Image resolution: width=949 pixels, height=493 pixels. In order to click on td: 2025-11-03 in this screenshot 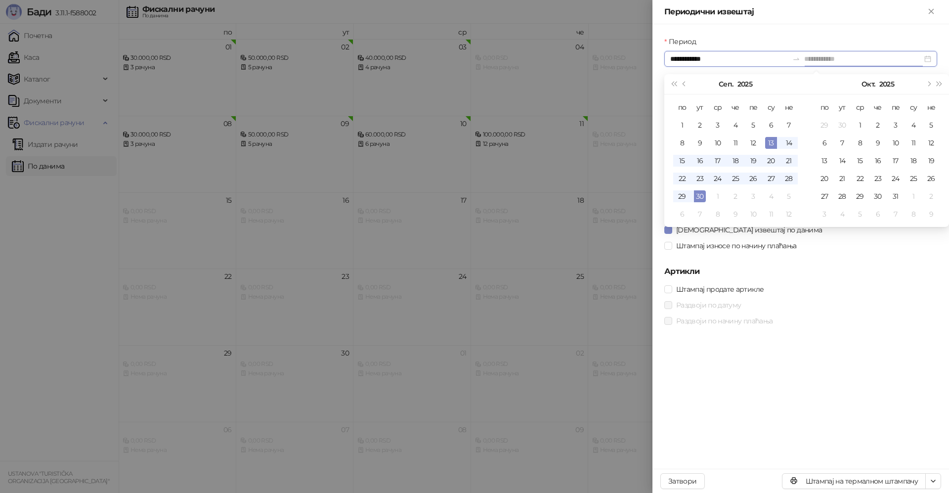, I will do `click(825, 214)`.